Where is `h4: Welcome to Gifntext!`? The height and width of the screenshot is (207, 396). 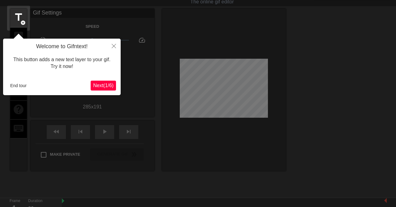 h4: Welcome to Gifntext! is located at coordinates (62, 47).